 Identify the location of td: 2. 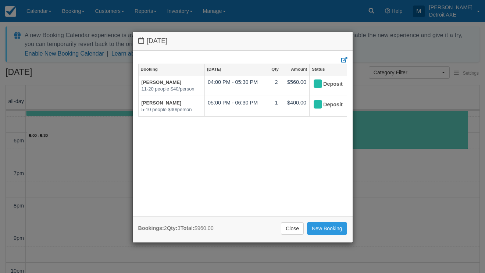
(274, 85).